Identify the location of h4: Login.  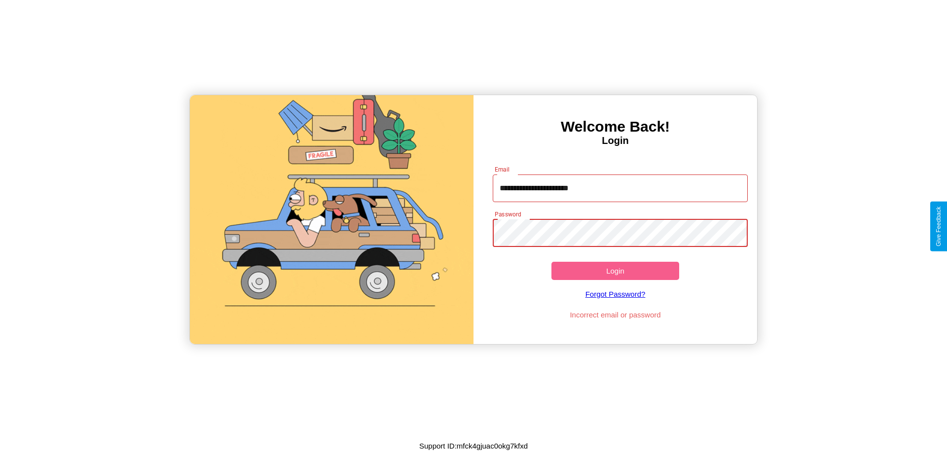
(615, 140).